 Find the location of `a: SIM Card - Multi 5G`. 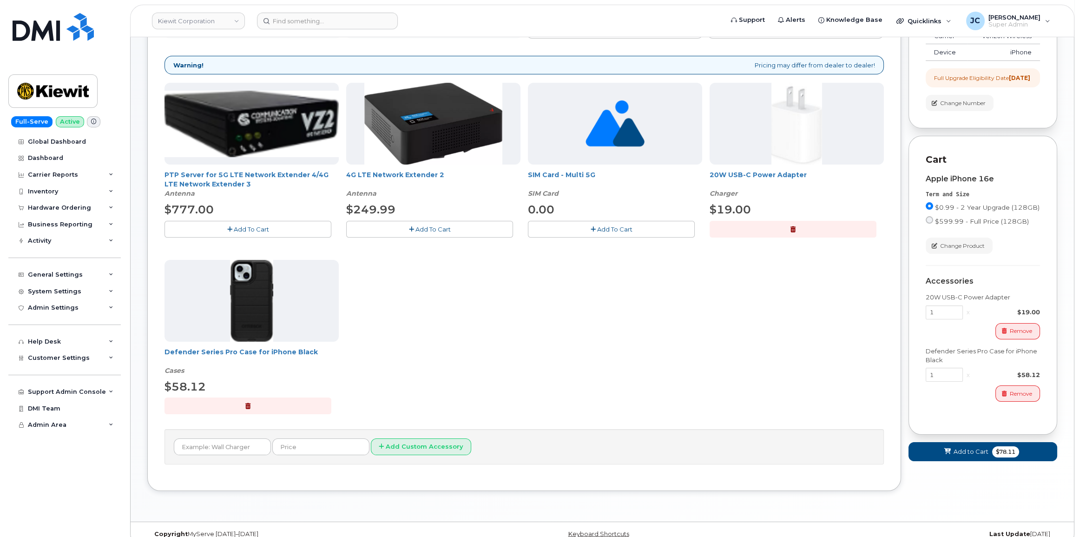

a: SIM Card - Multi 5G is located at coordinates (561, 175).